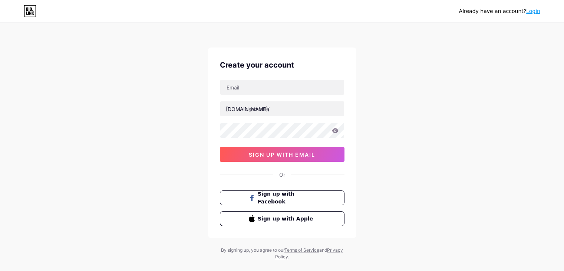 This screenshot has height=271, width=564. What do you see at coordinates (282, 154) in the screenshot?
I see `button: sign up with email` at bounding box center [282, 154].